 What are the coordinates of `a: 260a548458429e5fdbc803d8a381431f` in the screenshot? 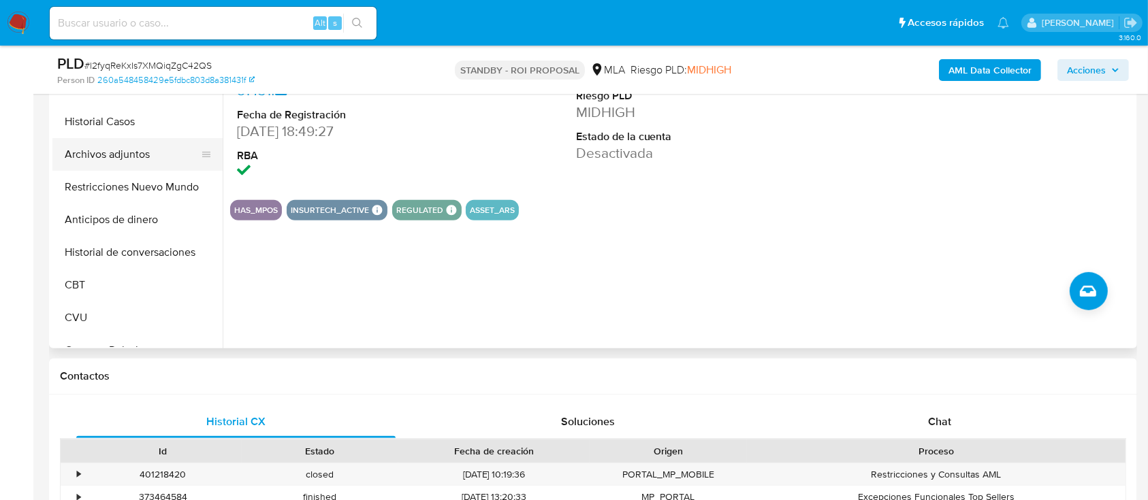 It's located at (176, 80).